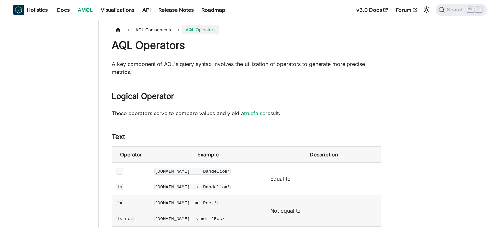 This screenshot has height=228, width=500. Describe the element at coordinates (118, 30) in the screenshot. I see `a: Home page` at that location.